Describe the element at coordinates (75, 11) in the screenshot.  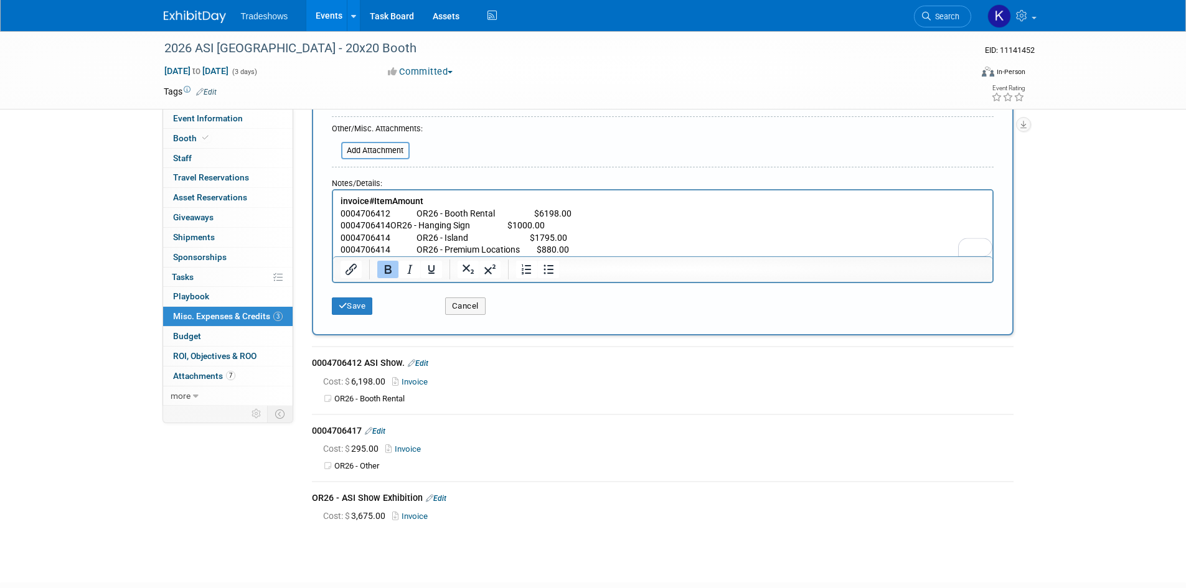
I see `b: Amount` at that location.